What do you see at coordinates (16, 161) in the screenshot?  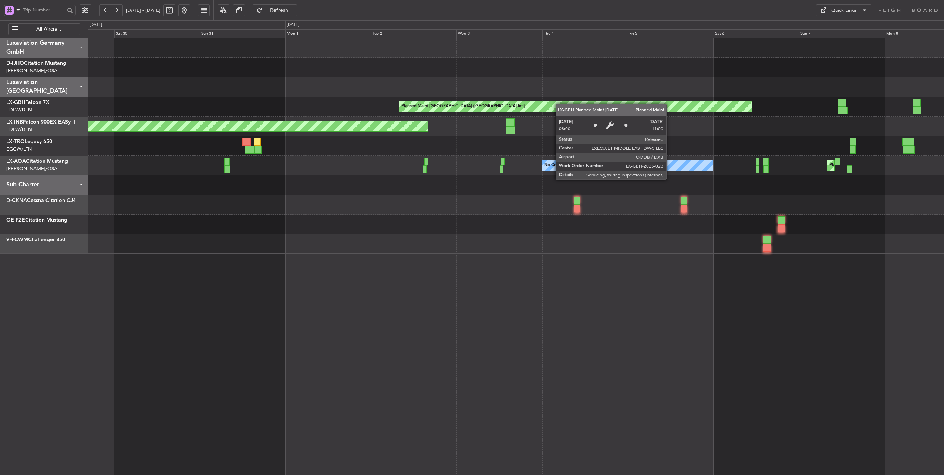 I see `span: LX-AOA` at bounding box center [16, 161].